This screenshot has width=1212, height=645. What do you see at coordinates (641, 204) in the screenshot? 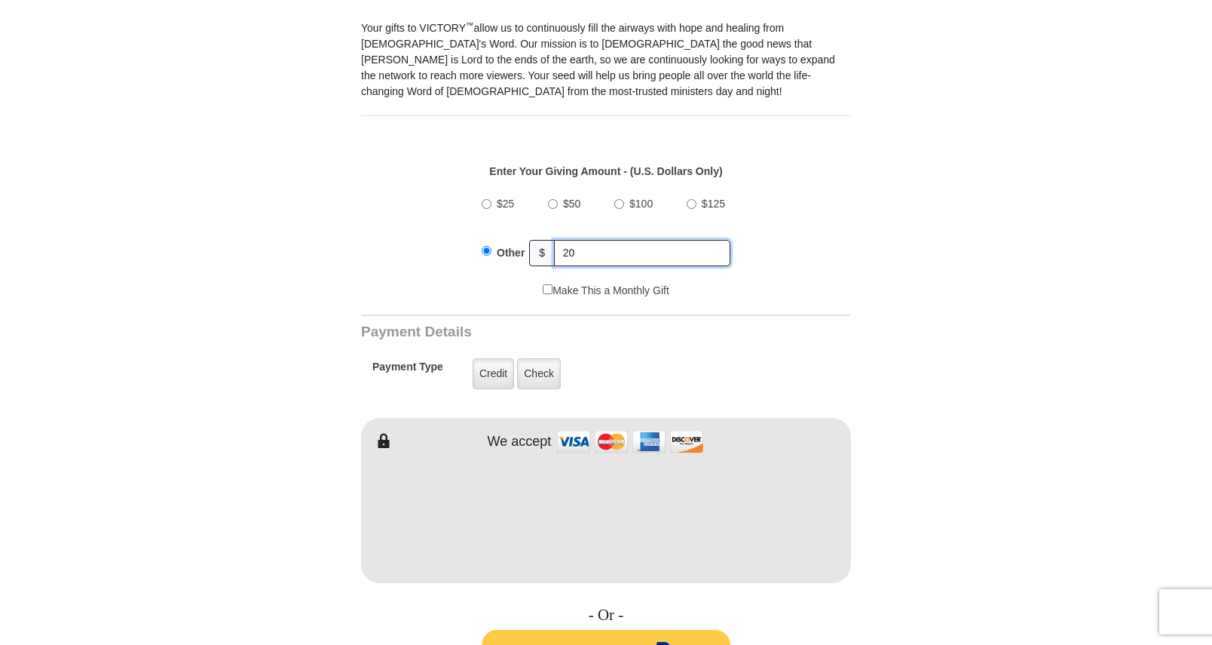
I see `span: $100` at bounding box center [641, 204].